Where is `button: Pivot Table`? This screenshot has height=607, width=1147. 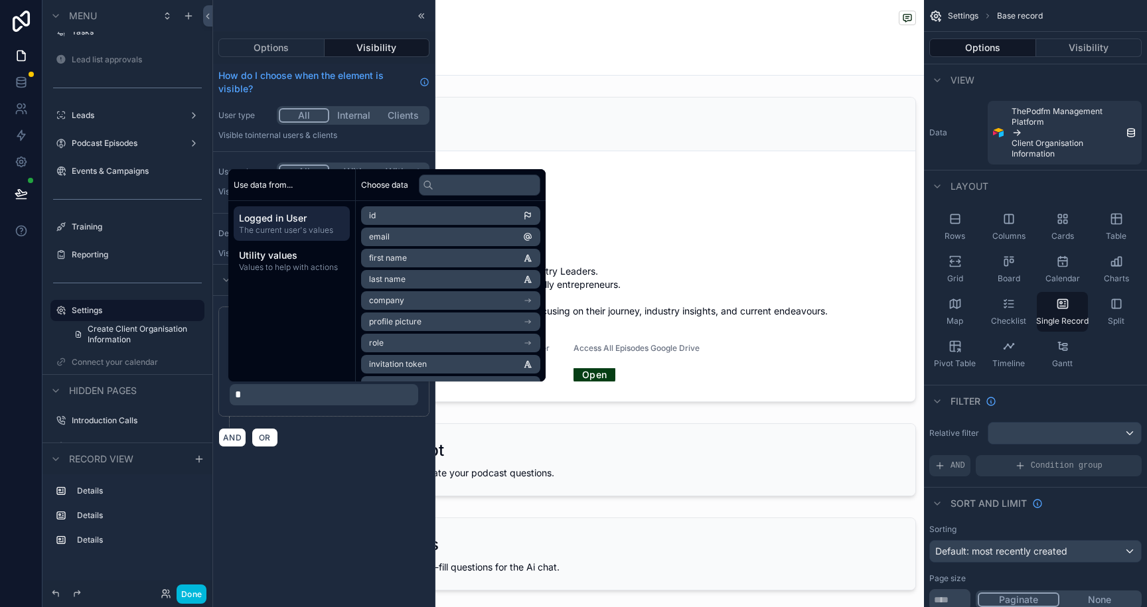 button: Pivot Table is located at coordinates (954, 354).